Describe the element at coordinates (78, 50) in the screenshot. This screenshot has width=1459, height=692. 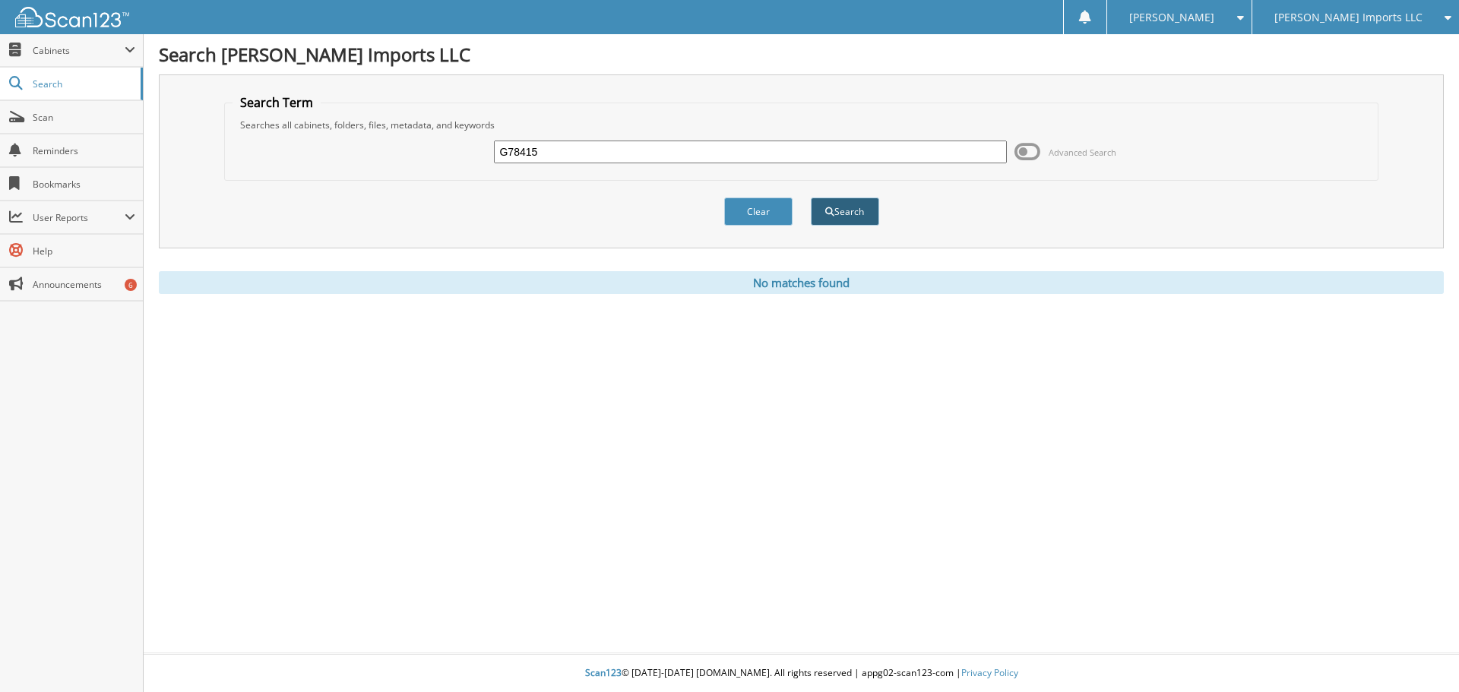
I see `span: Cabinets` at that location.